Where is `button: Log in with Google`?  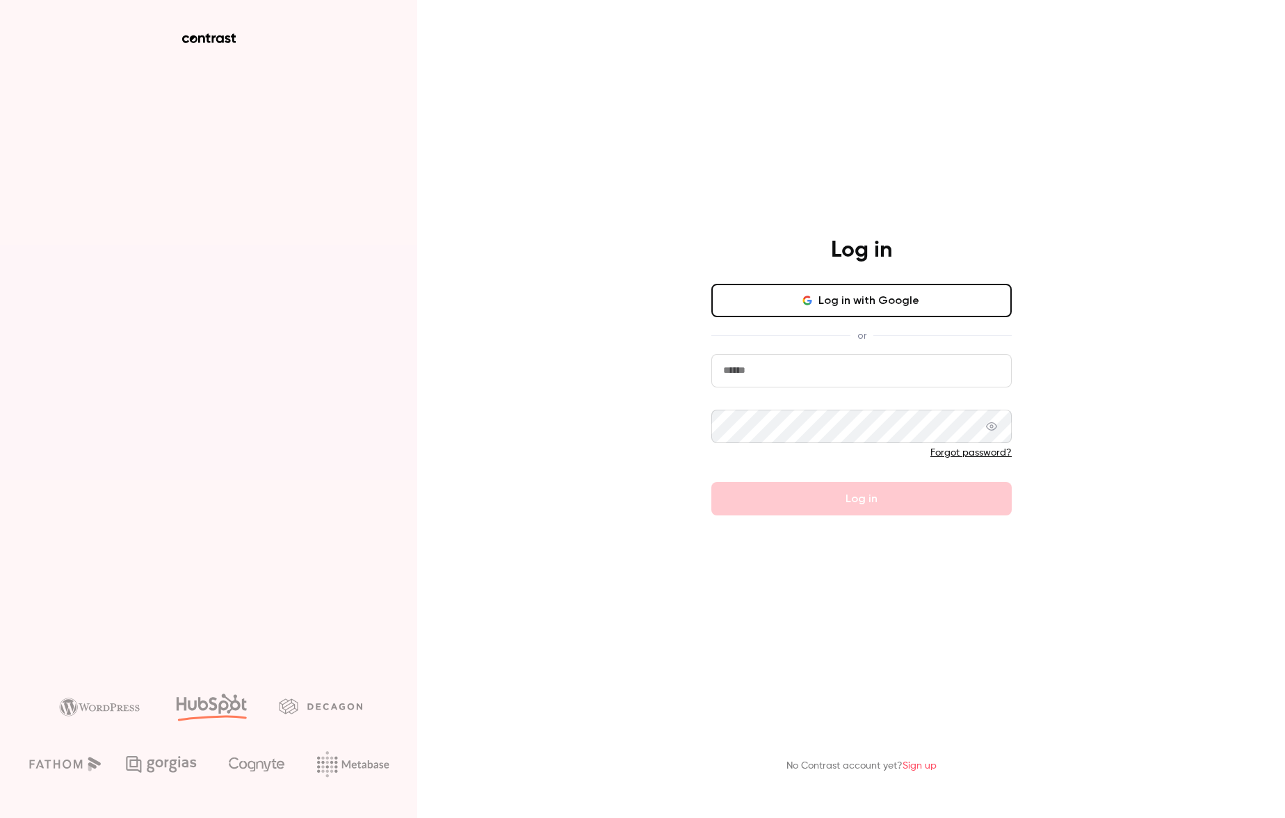
button: Log in with Google is located at coordinates (862, 300).